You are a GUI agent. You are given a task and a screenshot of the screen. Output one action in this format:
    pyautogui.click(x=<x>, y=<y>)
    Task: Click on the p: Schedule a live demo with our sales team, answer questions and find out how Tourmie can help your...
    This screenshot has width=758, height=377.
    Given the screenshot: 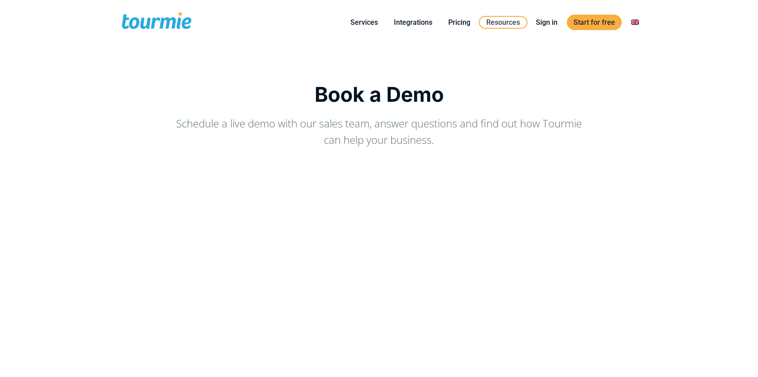 What is the action you would take?
    pyautogui.click(x=379, y=131)
    